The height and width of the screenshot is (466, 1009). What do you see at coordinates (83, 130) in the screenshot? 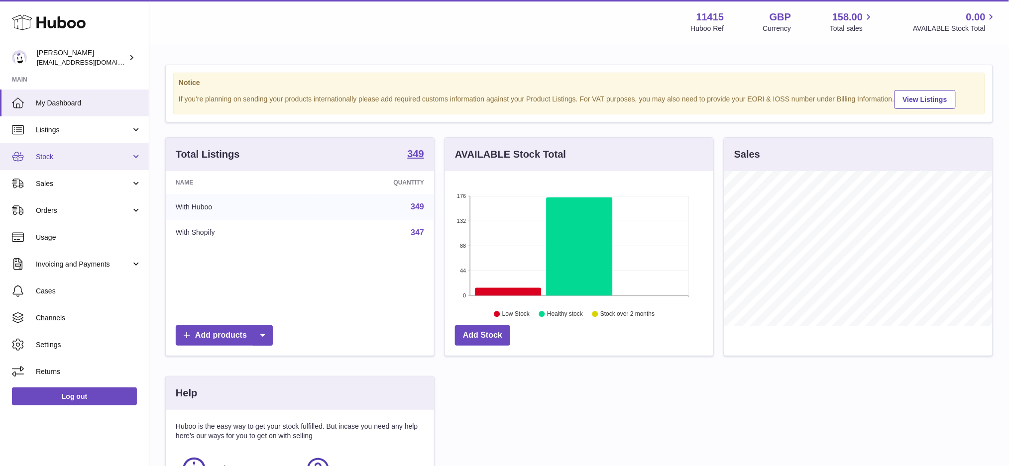
I see `span: Listings` at bounding box center [83, 130].